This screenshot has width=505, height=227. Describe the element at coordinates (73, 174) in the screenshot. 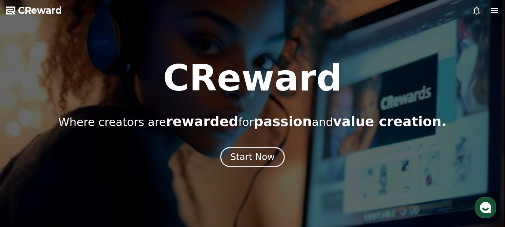

I see `a: Messages` at that location.